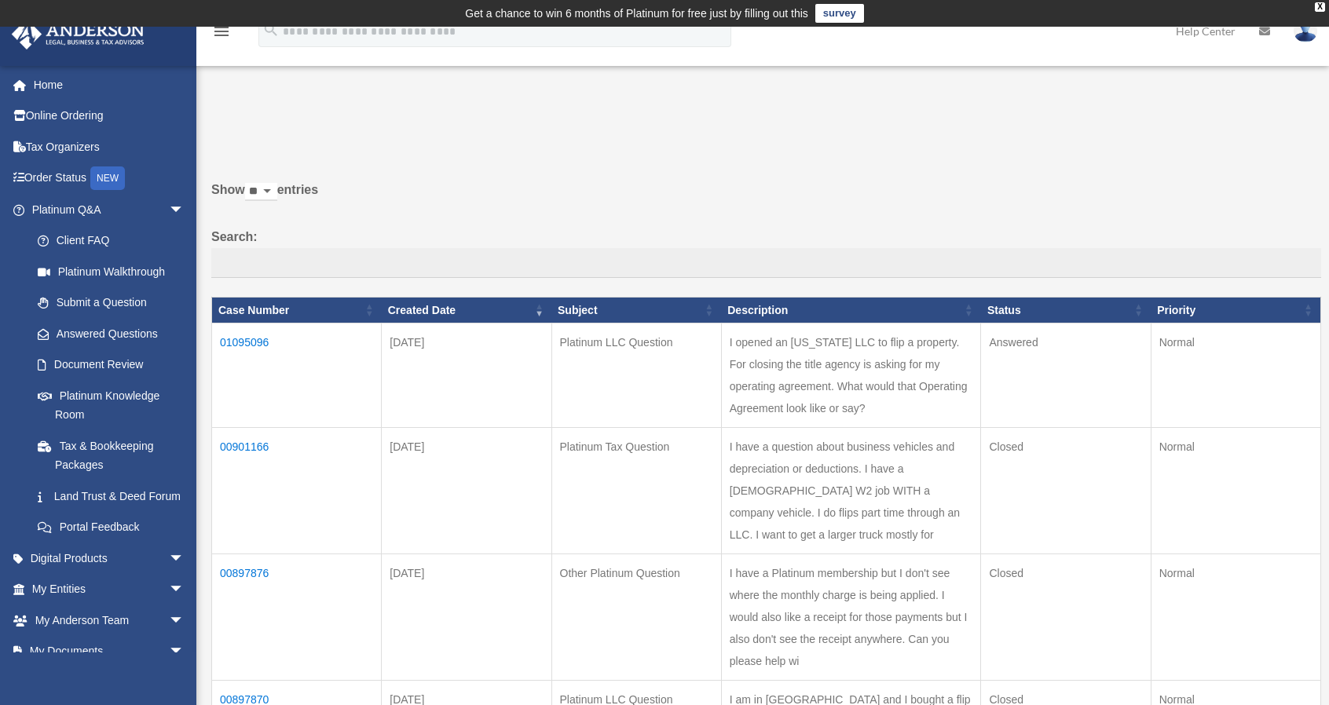 This screenshot has height=705, width=1329. I want to click on a: Tax Organizers, so click(109, 147).